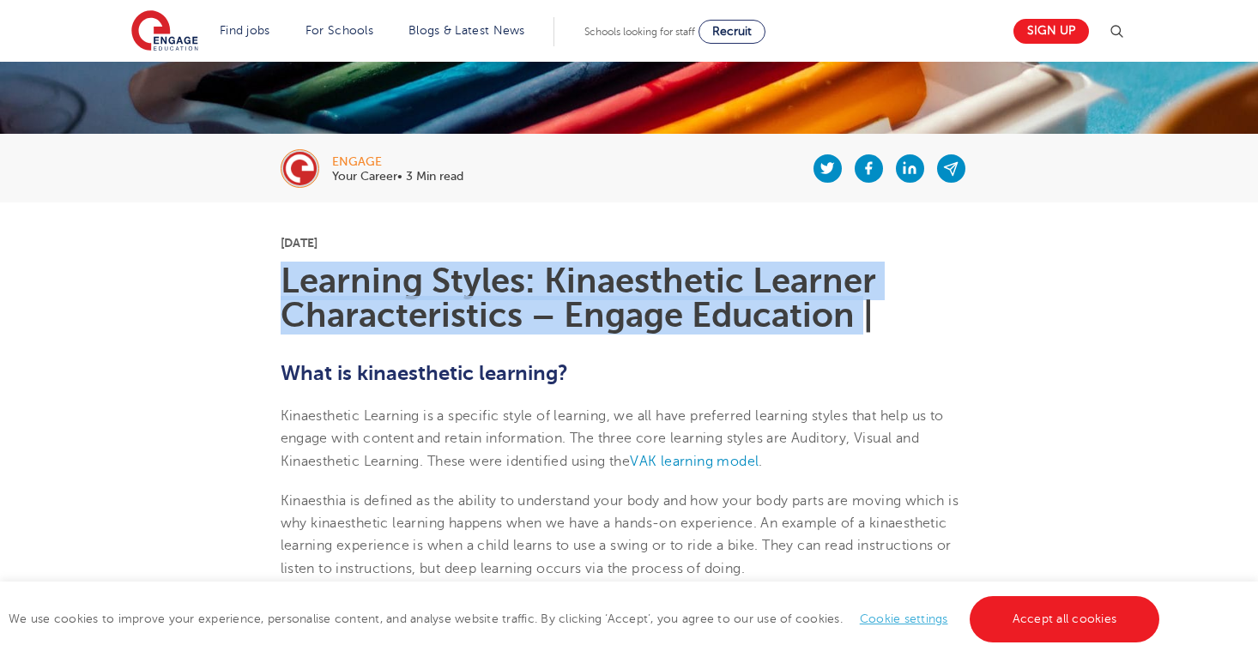  What do you see at coordinates (339, 30) in the screenshot?
I see `a: For Schools` at bounding box center [339, 30].